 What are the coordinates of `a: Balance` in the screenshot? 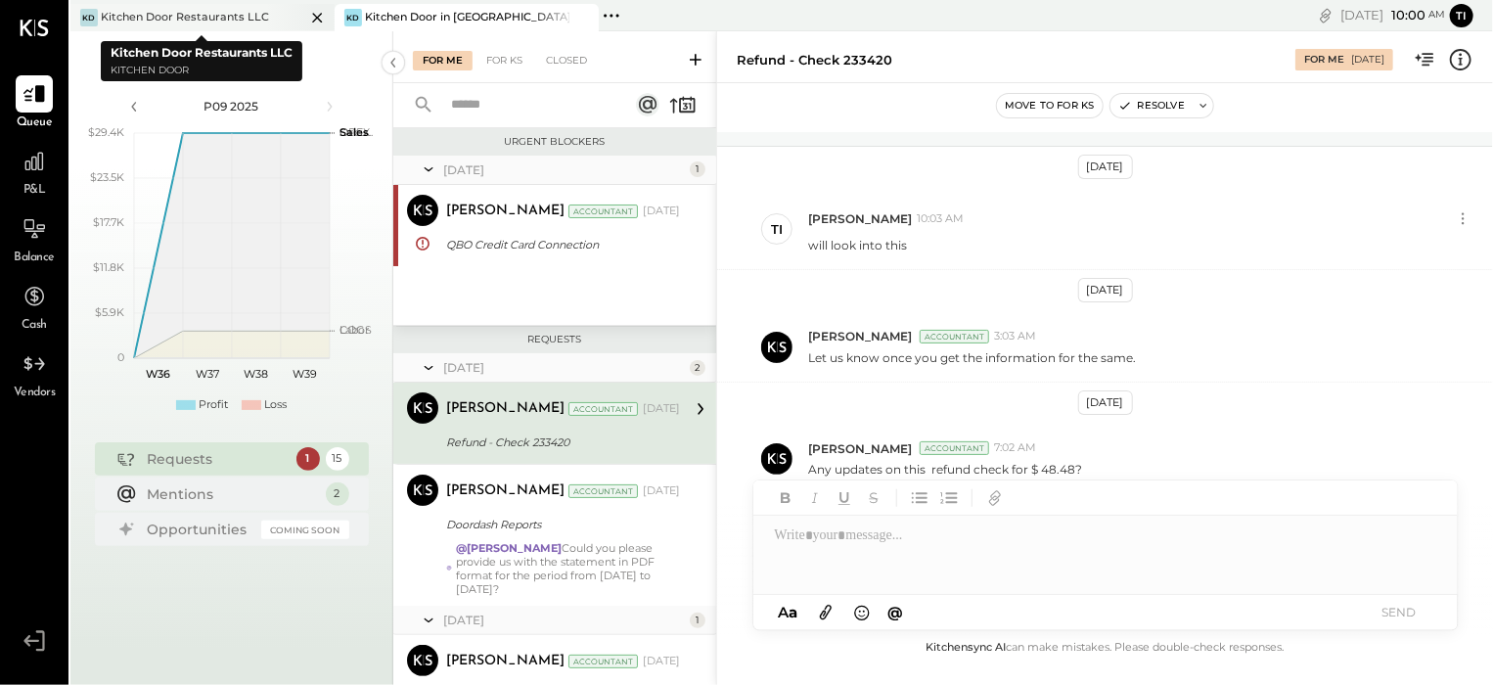 It's located at (34, 239).